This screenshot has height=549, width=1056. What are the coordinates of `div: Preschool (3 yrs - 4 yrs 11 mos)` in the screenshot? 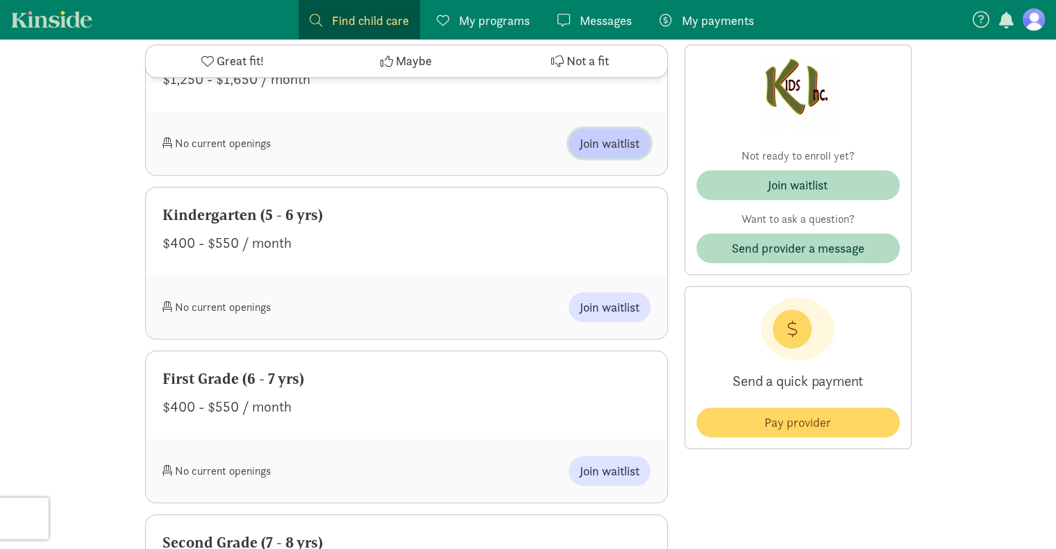 It's located at (406, 51).